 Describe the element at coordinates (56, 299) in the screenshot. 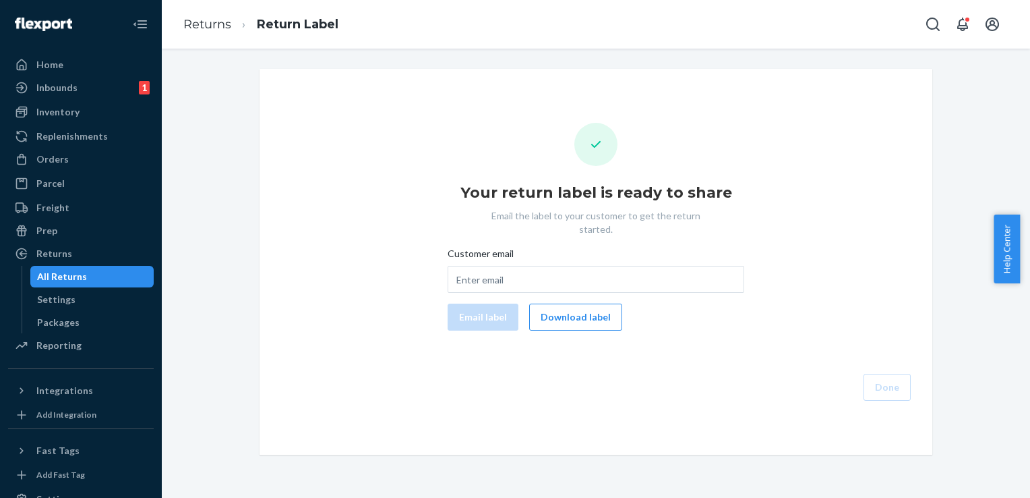

I see `div: Settings` at that location.